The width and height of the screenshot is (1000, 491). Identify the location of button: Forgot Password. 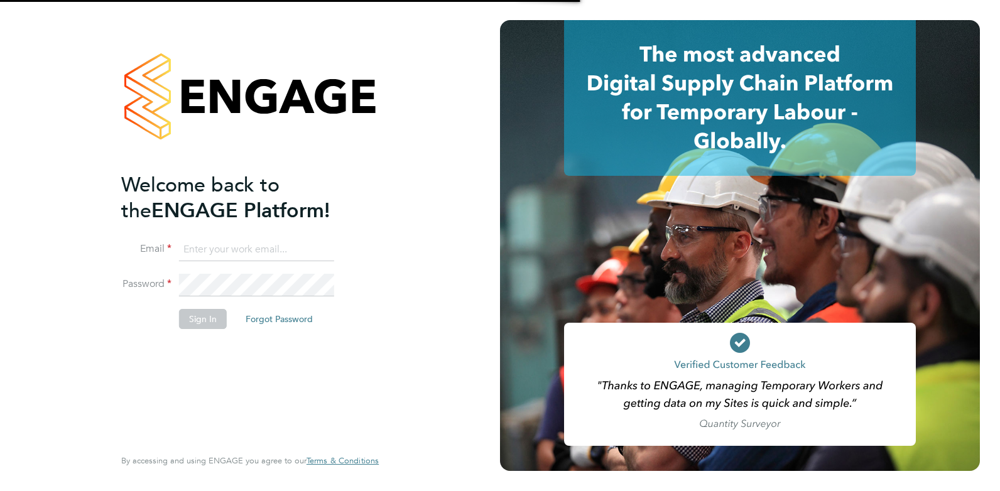
(279, 319).